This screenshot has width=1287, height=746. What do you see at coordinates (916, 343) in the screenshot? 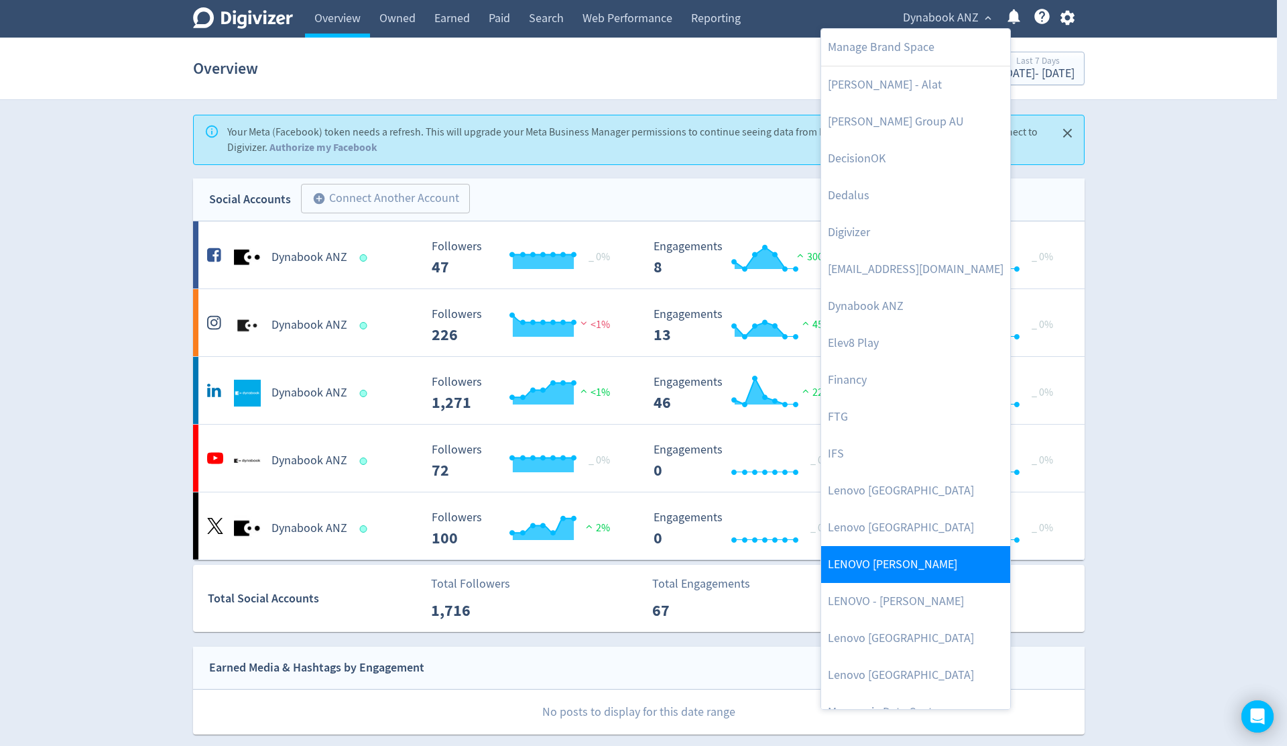
I see `a: Elev8 Play` at bounding box center [916, 343].